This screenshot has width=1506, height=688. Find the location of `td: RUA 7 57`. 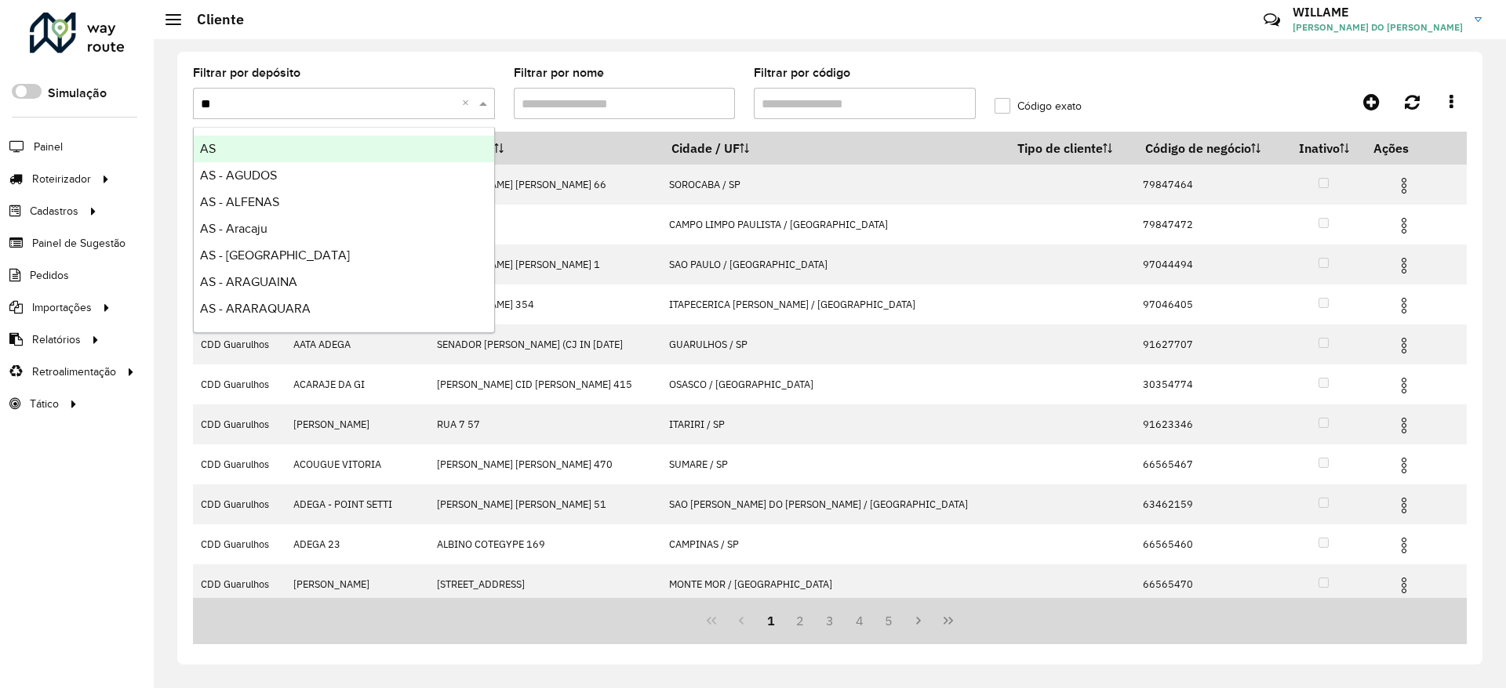

td: RUA 7 57 is located at coordinates (544, 424).